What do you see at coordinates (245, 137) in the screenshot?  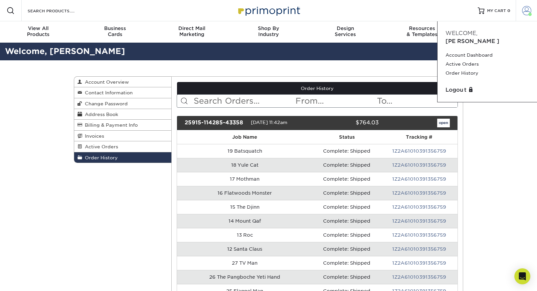 I see `th: Job Name` at bounding box center [245, 137].